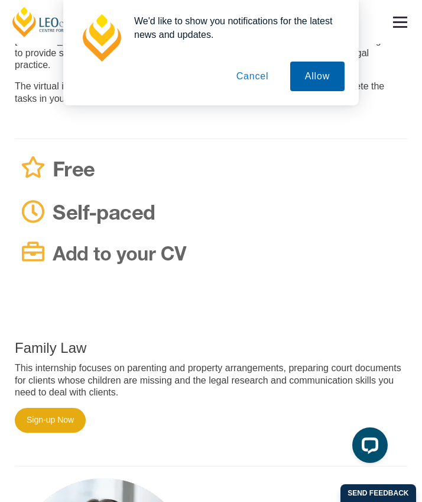  What do you see at coordinates (101, 38) in the screenshot?
I see `img: notification icon` at bounding box center [101, 38].